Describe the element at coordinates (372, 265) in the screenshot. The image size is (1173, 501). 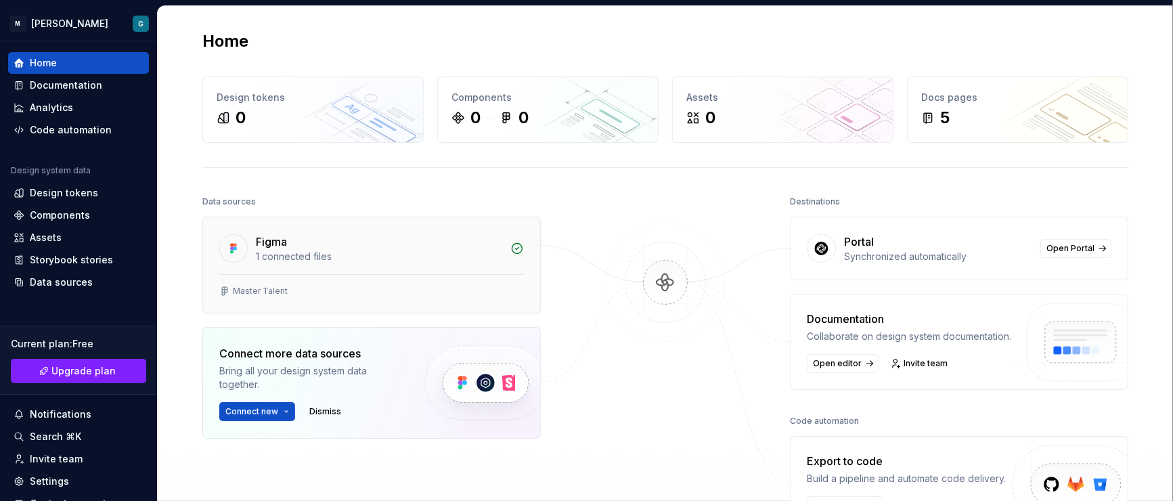
I see `a: Figma1 connected filesMaster Talent` at that location.